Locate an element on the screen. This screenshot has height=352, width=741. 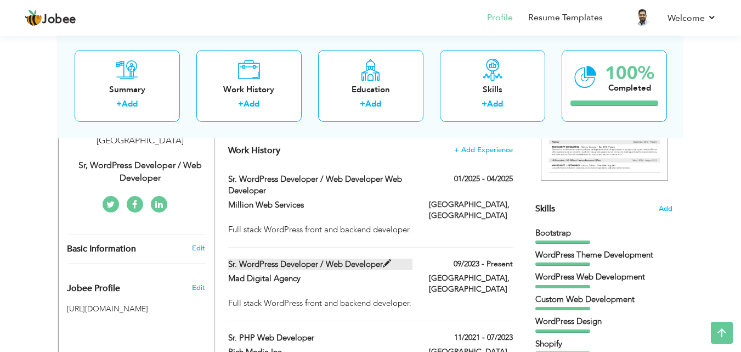
div: WordPress Theme Development is located at coordinates (604, 255).